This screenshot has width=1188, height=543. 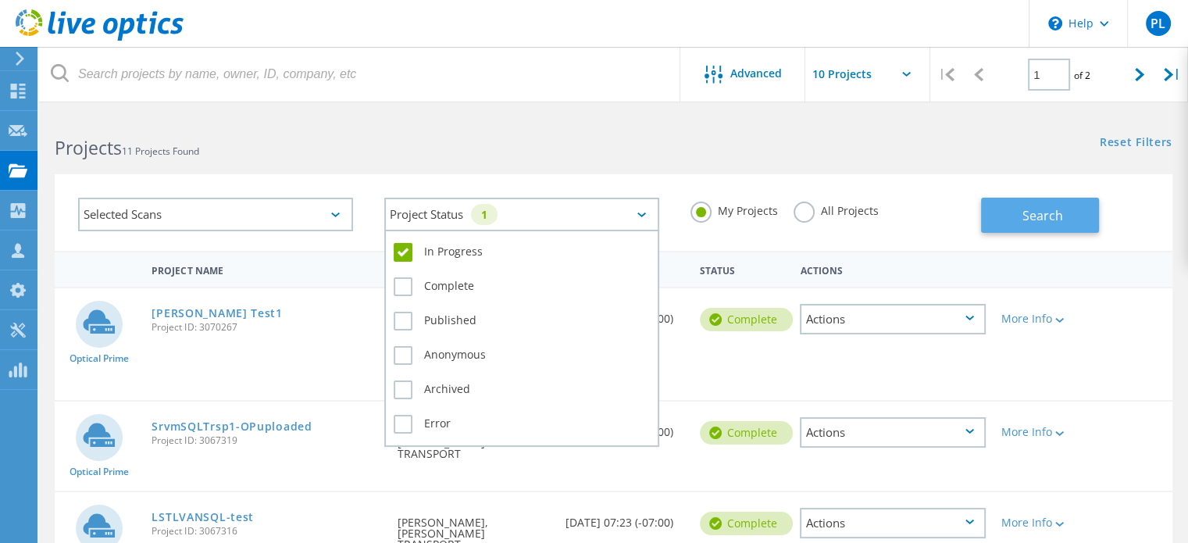 What do you see at coordinates (522, 287) in the screenshot?
I see `label: Complete` at bounding box center [522, 287].